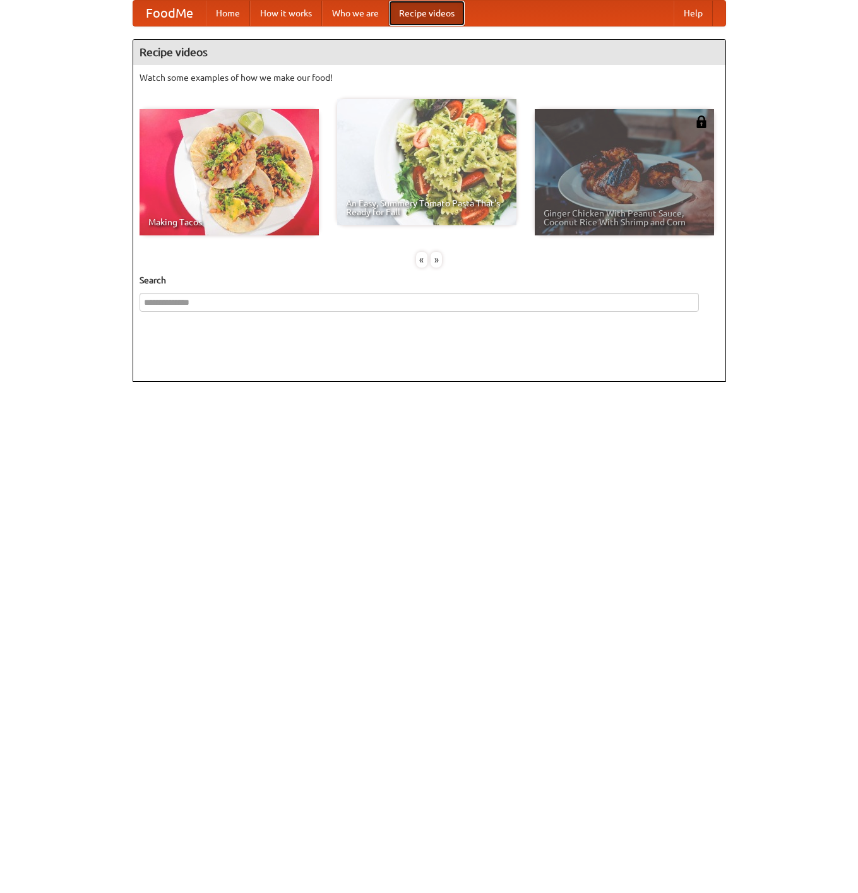 The image size is (858, 893). Describe the element at coordinates (429, 280) in the screenshot. I see `h5: Search` at that location.